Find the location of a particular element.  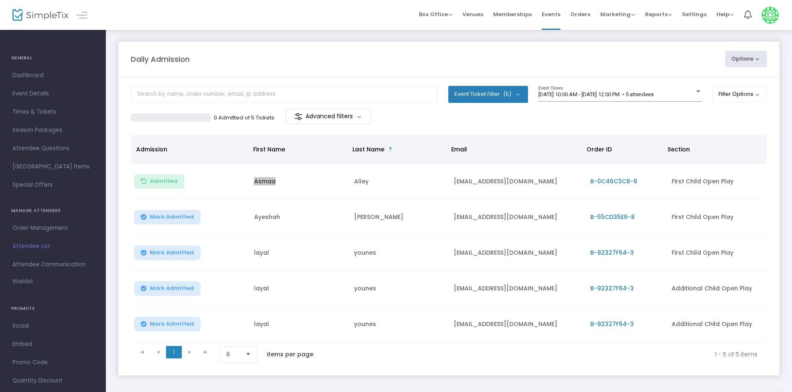

img: filter is located at coordinates (298, 117).